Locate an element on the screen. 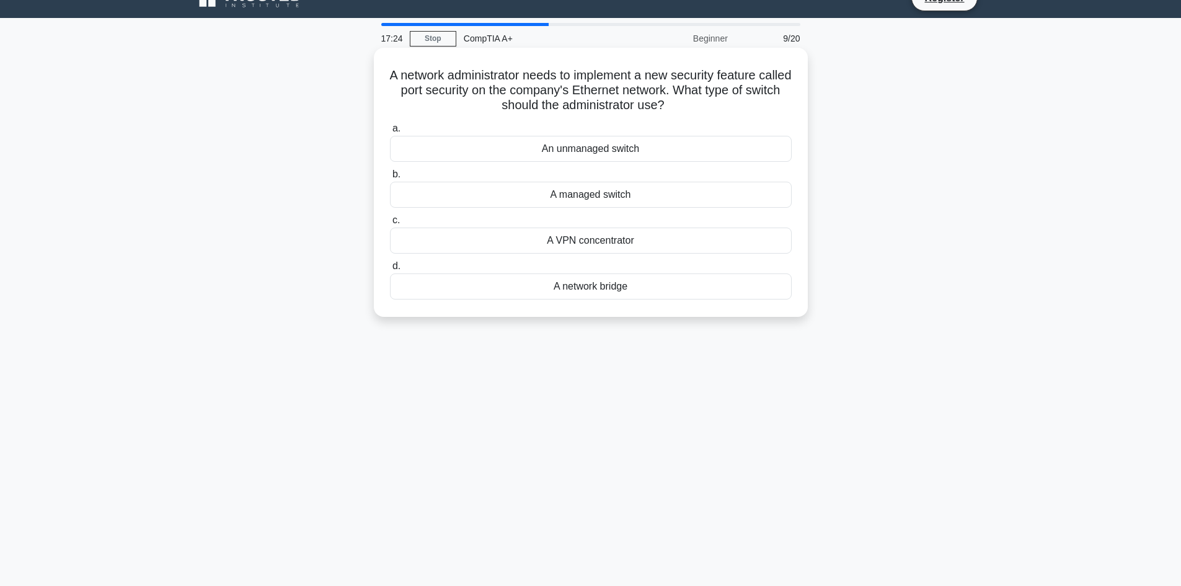 The width and height of the screenshot is (1181, 586). div: A network bridge is located at coordinates (591, 286).